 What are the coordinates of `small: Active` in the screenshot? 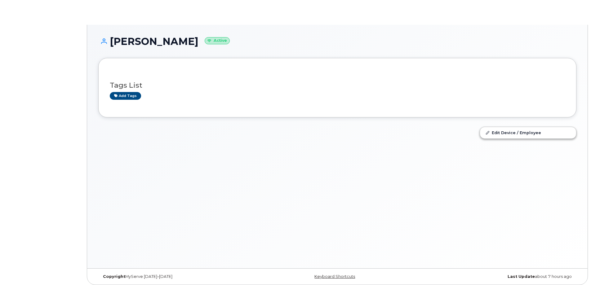 It's located at (217, 41).